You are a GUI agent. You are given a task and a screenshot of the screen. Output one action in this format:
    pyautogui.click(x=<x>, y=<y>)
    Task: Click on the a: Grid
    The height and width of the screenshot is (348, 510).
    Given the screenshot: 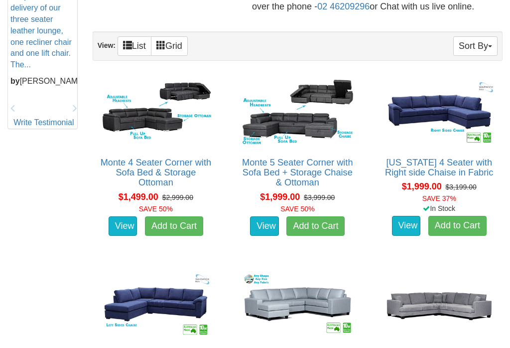 What is the action you would take?
    pyautogui.click(x=169, y=46)
    